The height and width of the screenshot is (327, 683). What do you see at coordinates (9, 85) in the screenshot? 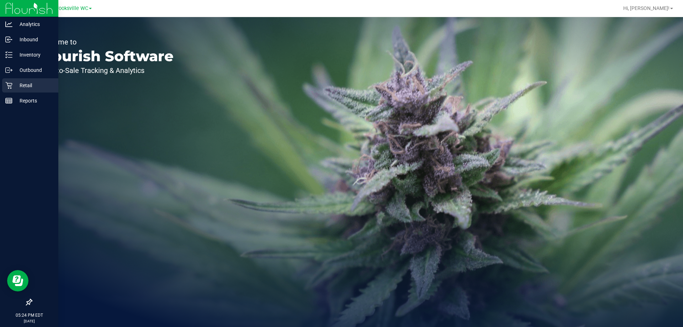
I see `inline-svg: Retail` at bounding box center [9, 85].